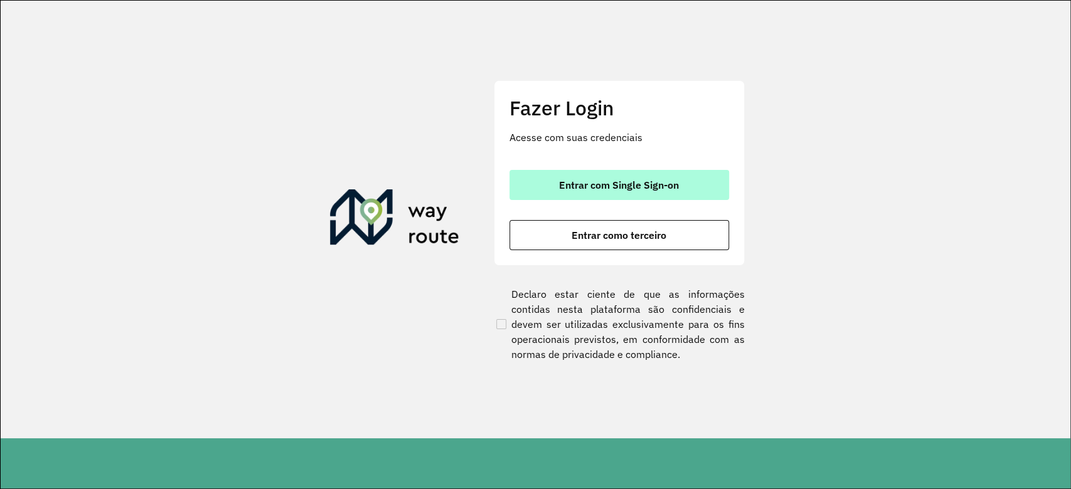 This screenshot has width=1071, height=489. What do you see at coordinates (394, 220) in the screenshot?
I see `img: Roteirizador AmbevTech` at bounding box center [394, 220].